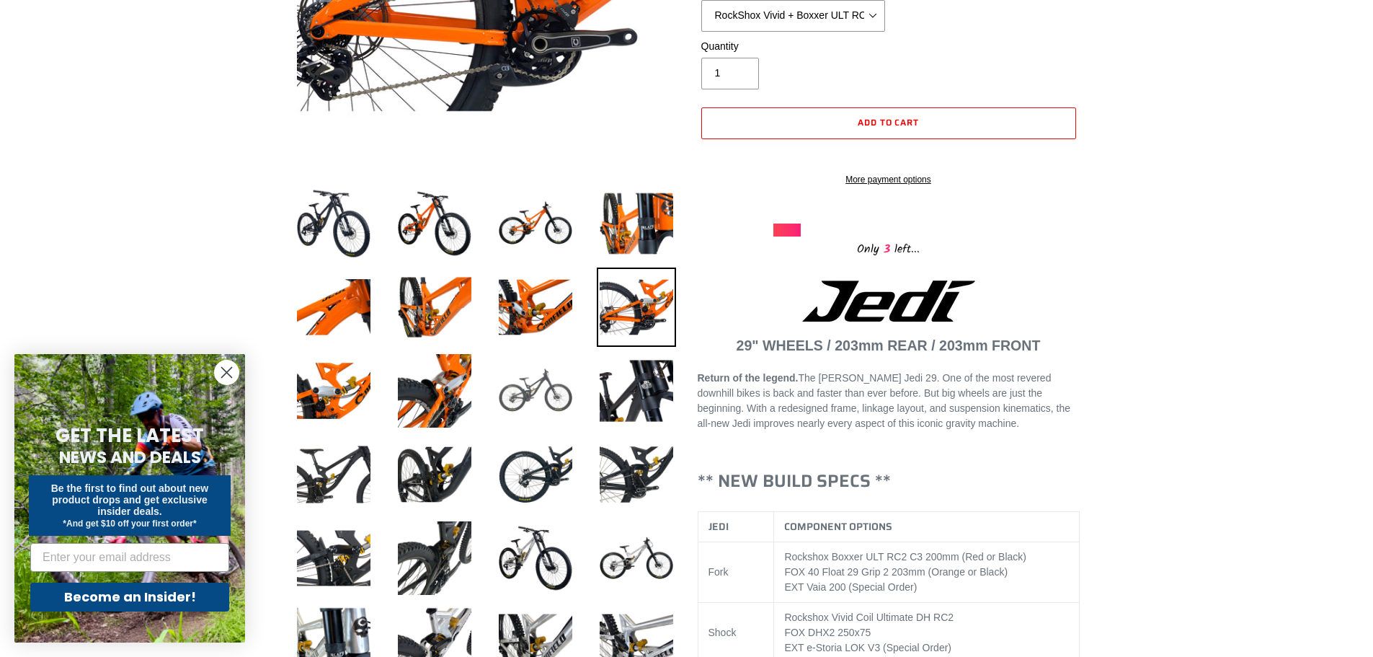 This screenshot has width=1373, height=657. Describe the element at coordinates (793, 46) in the screenshot. I see `label: Quantity` at that location.